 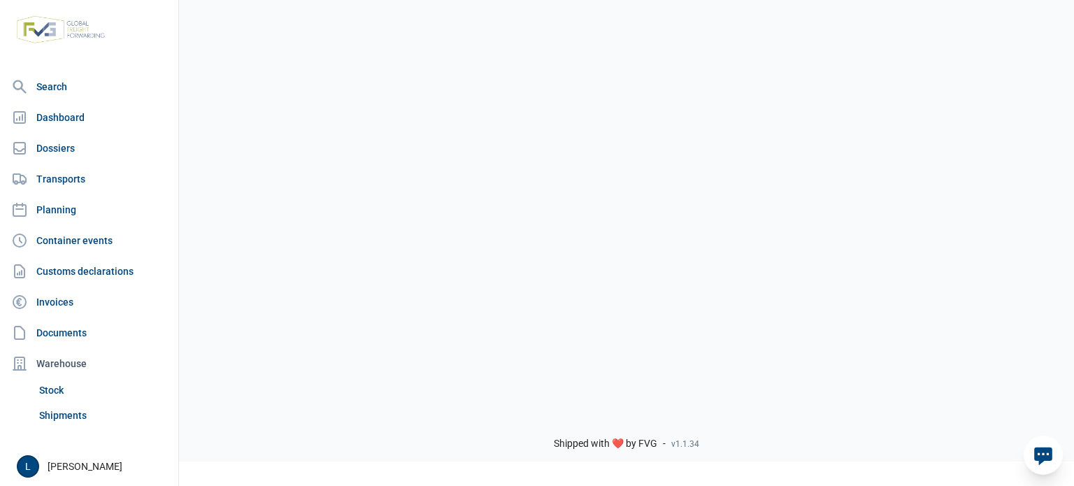 What do you see at coordinates (89, 117) in the screenshot?
I see `a: Dashboard` at bounding box center [89, 117].